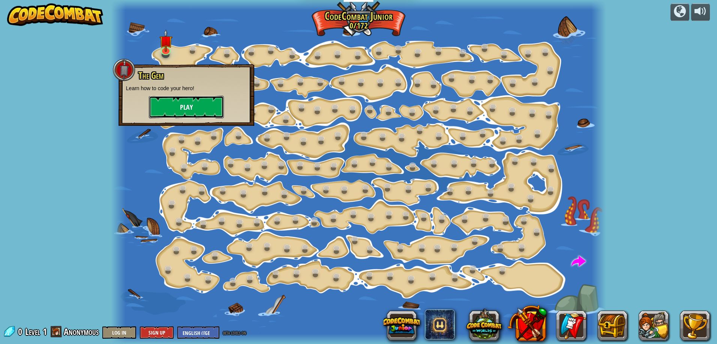 The width and height of the screenshot is (717, 344). What do you see at coordinates (81, 331) in the screenshot?
I see `span: Anonymous` at bounding box center [81, 331].